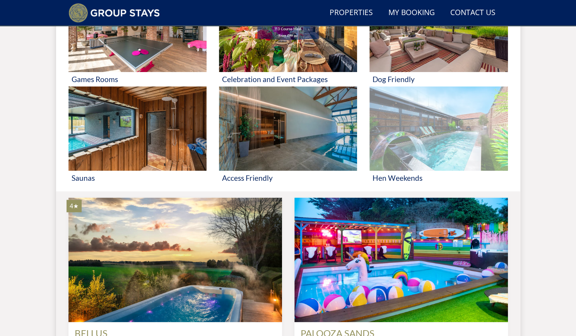  What do you see at coordinates (473, 13) in the screenshot?
I see `a: Contact Us` at bounding box center [473, 13].